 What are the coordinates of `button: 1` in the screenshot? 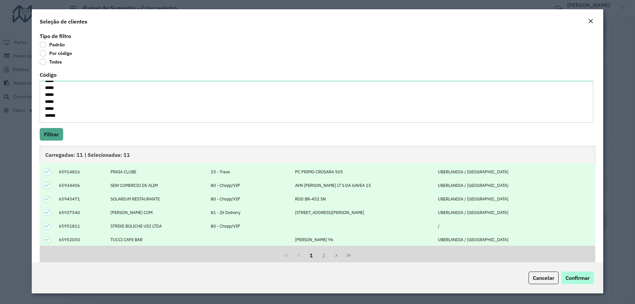 It's located at (311, 255).